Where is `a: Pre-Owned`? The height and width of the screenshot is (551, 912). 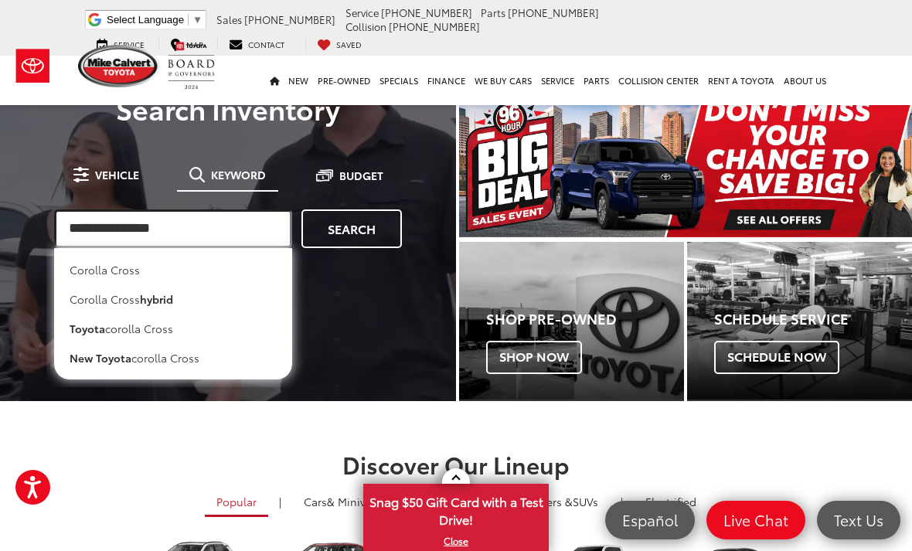
a: Pre-Owned is located at coordinates (344, 80).